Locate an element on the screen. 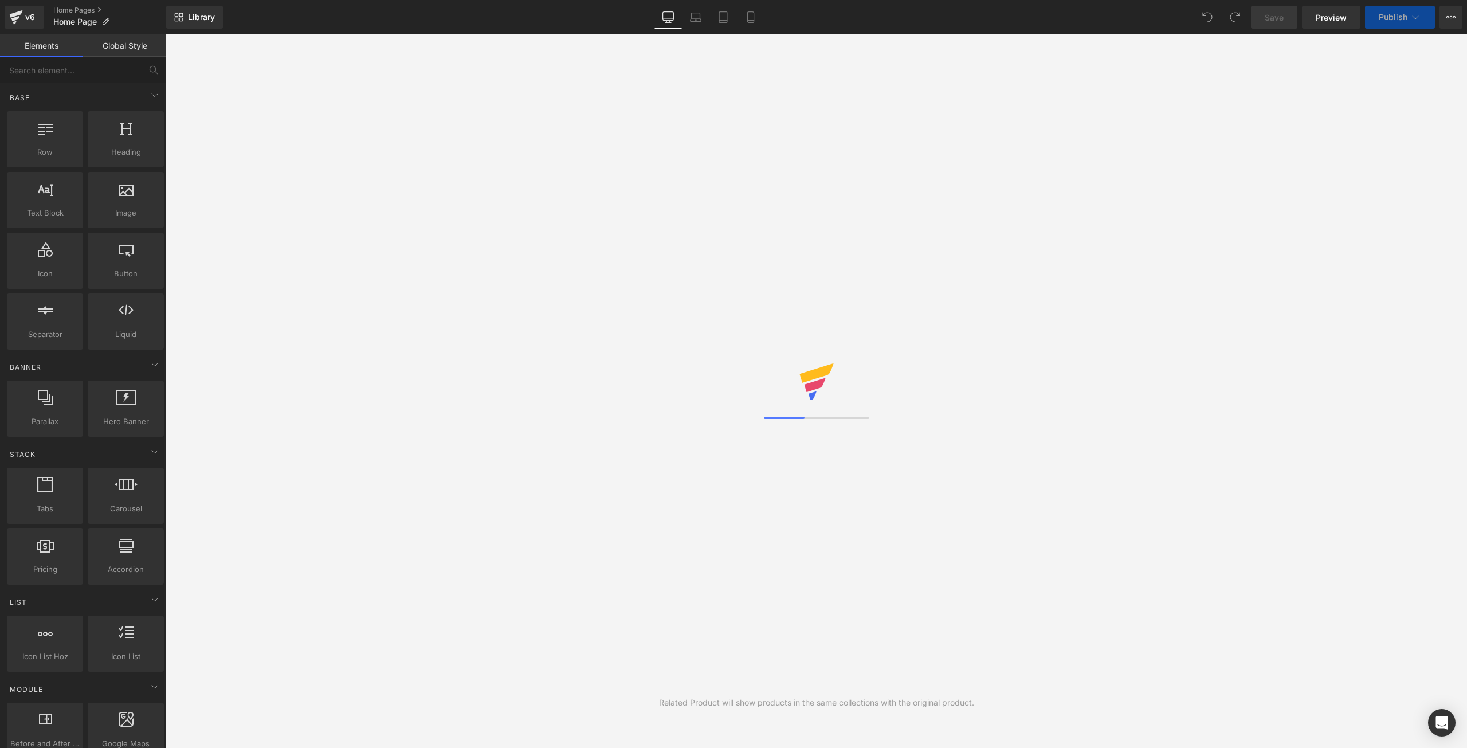  span: Separator is located at coordinates (45, 334).